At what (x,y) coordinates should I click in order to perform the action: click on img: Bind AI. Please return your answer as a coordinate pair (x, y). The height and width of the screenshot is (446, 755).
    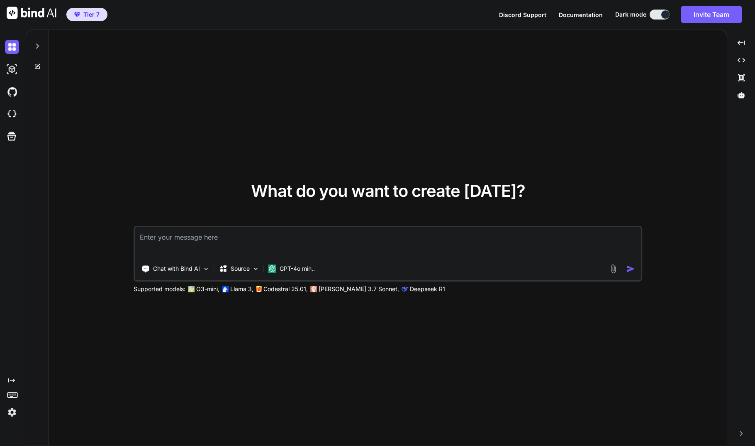
    Looking at the image, I should click on (32, 13).